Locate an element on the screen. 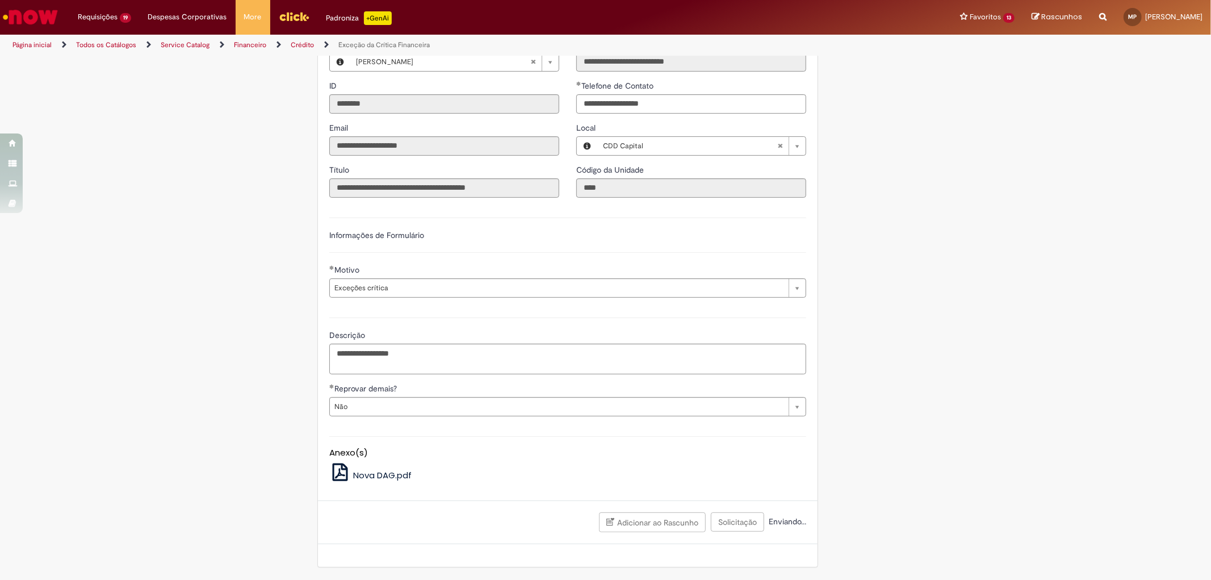 The width and height of the screenshot is (1211, 580). span: More is located at coordinates (253, 17).